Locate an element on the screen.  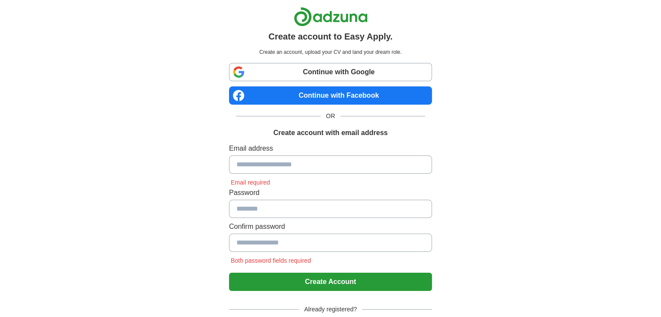
h1: Create account with email address is located at coordinates (330, 133).